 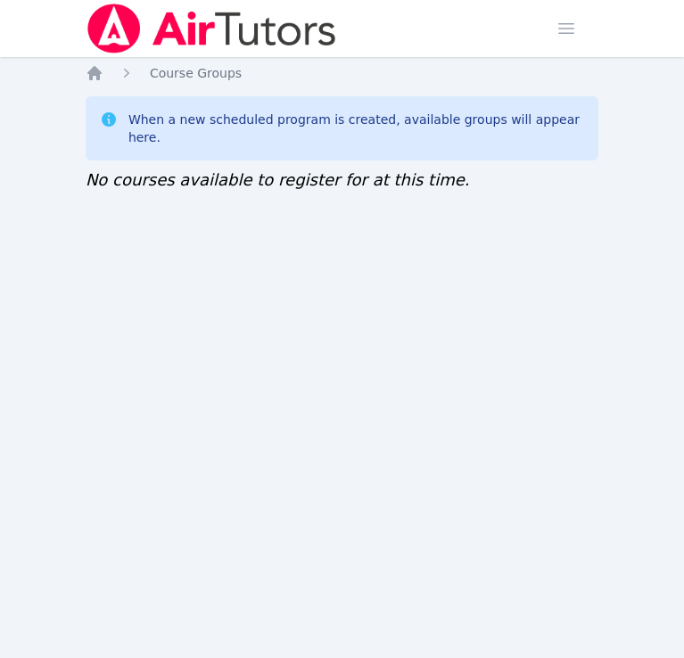 What do you see at coordinates (277, 179) in the screenshot?
I see `span: No courses available to register for at this time.` at bounding box center [277, 179].